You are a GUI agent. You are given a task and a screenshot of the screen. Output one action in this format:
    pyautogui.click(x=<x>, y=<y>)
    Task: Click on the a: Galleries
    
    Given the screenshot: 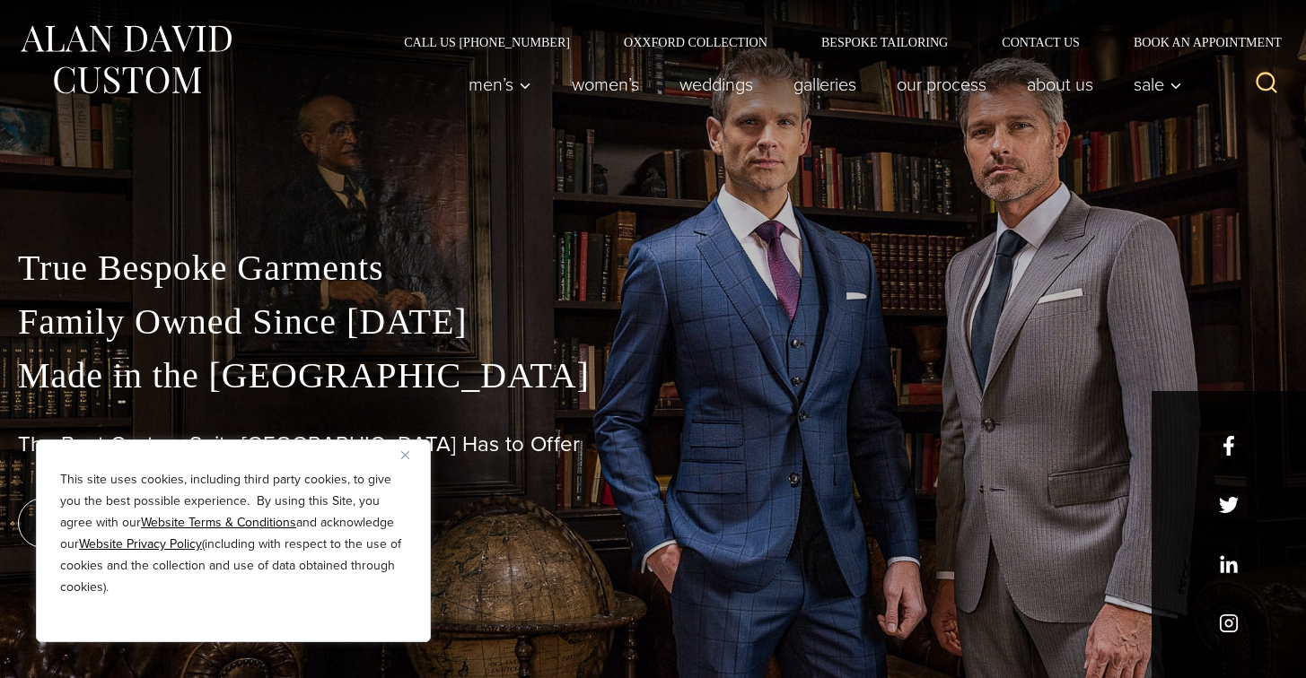 What is the action you would take?
    pyautogui.click(x=825, y=84)
    